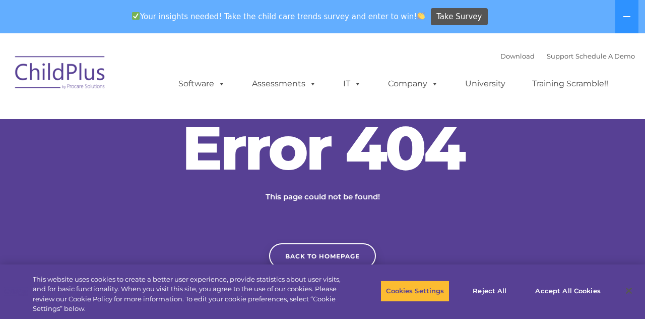  Describe the element at coordinates (352, 84) in the screenshot. I see `a: IT` at that location.